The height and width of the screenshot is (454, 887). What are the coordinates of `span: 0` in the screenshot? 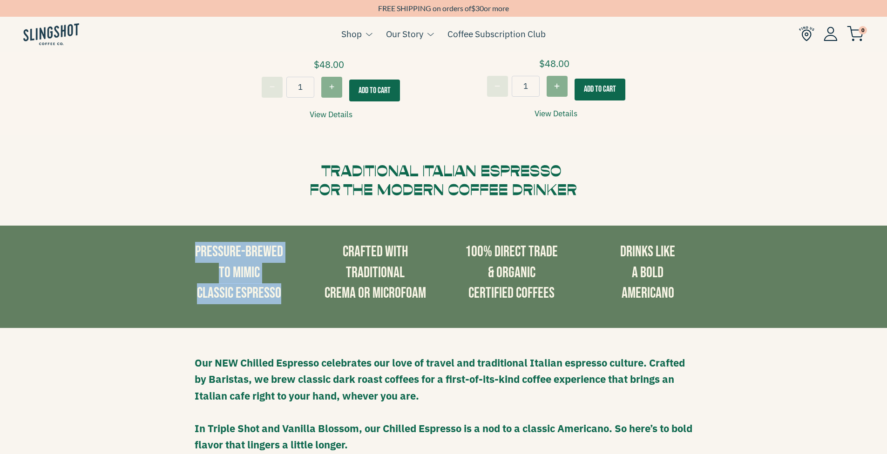 It's located at (863, 30).